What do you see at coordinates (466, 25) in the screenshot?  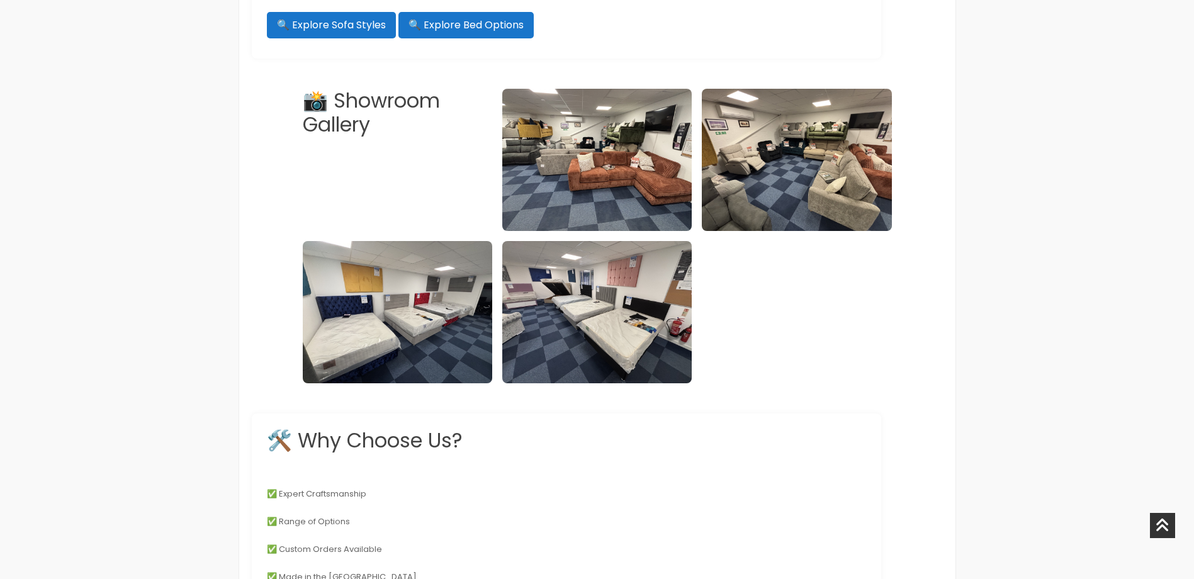 I see `a: 🔍 Explore Bed Options` at bounding box center [466, 25].